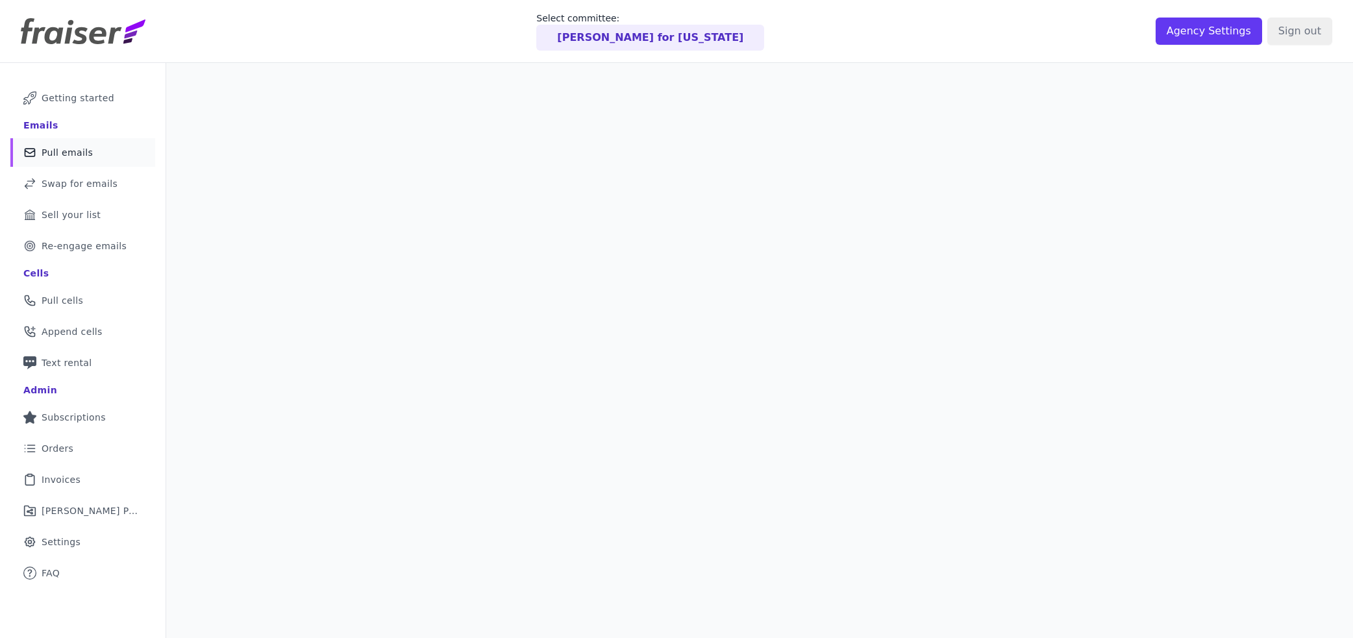  I want to click on span: Swap for emails, so click(79, 184).